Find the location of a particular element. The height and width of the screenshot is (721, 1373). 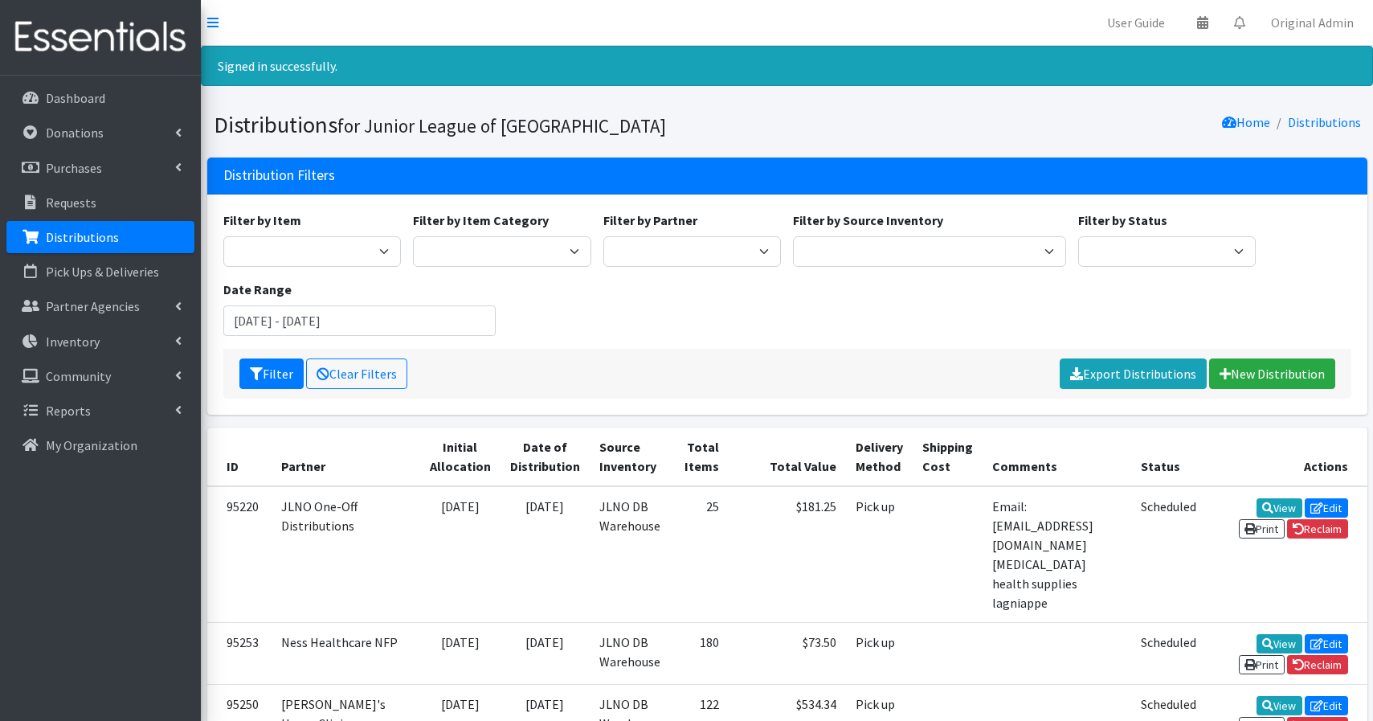

a: Pick Ups & Deliveries is located at coordinates (100, 272).